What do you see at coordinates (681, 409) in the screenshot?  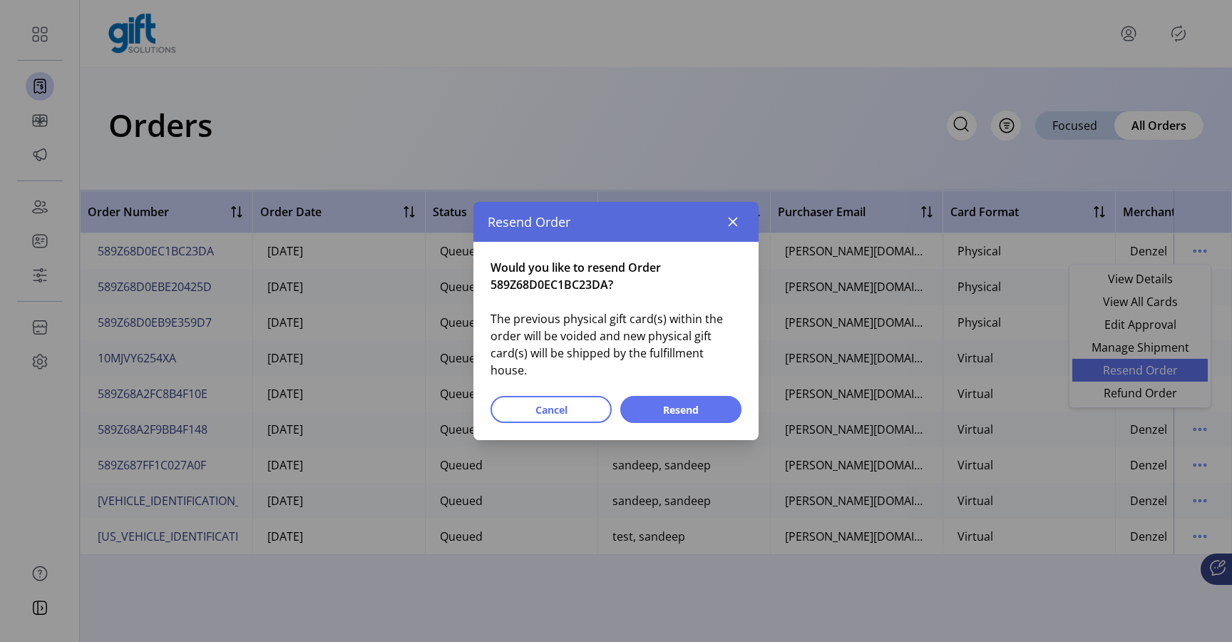 I see `span: Resend` at bounding box center [681, 409].